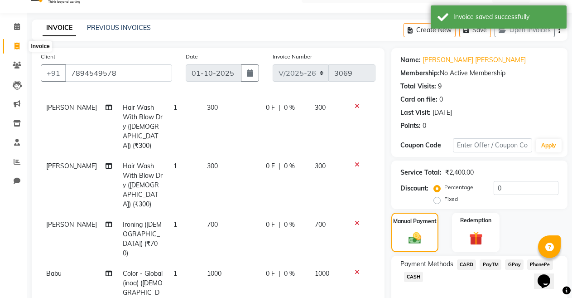  What do you see at coordinates (427, 264) in the screenshot?
I see `span: Payment Methods` at bounding box center [427, 264].